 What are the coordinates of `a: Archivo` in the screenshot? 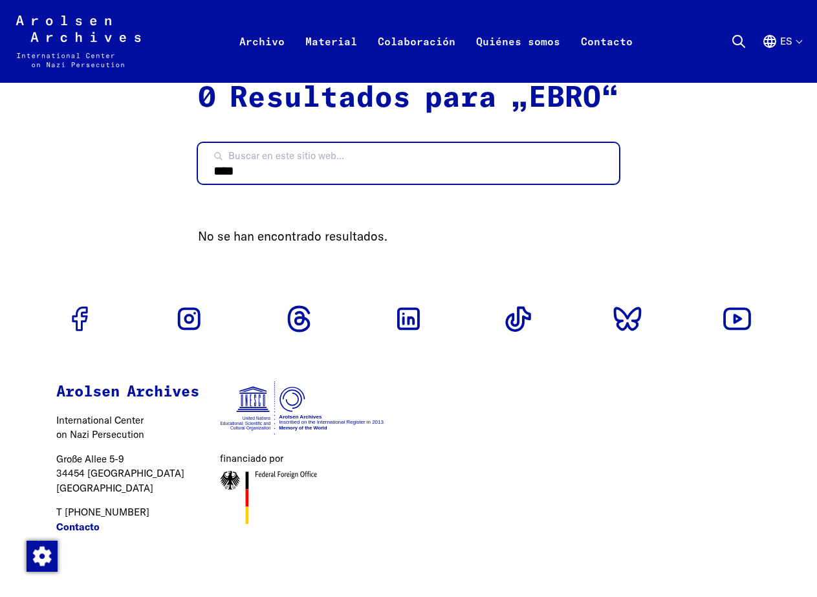 It's located at (262, 57).